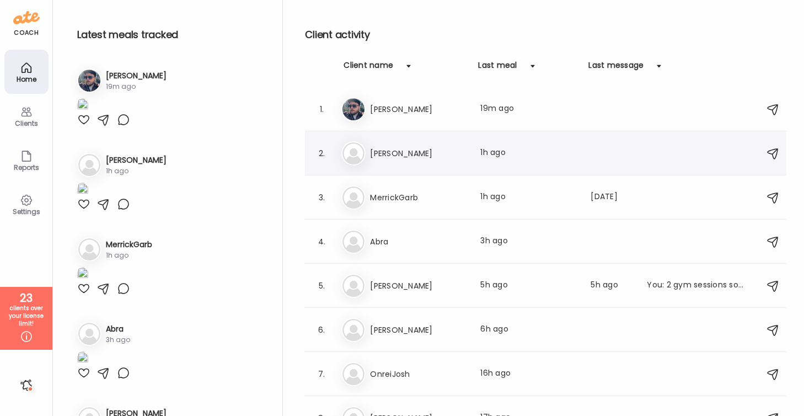 This screenshot has height=416, width=804. Describe the element at coordinates (321, 374) in the screenshot. I see `div: 7.` at that location.